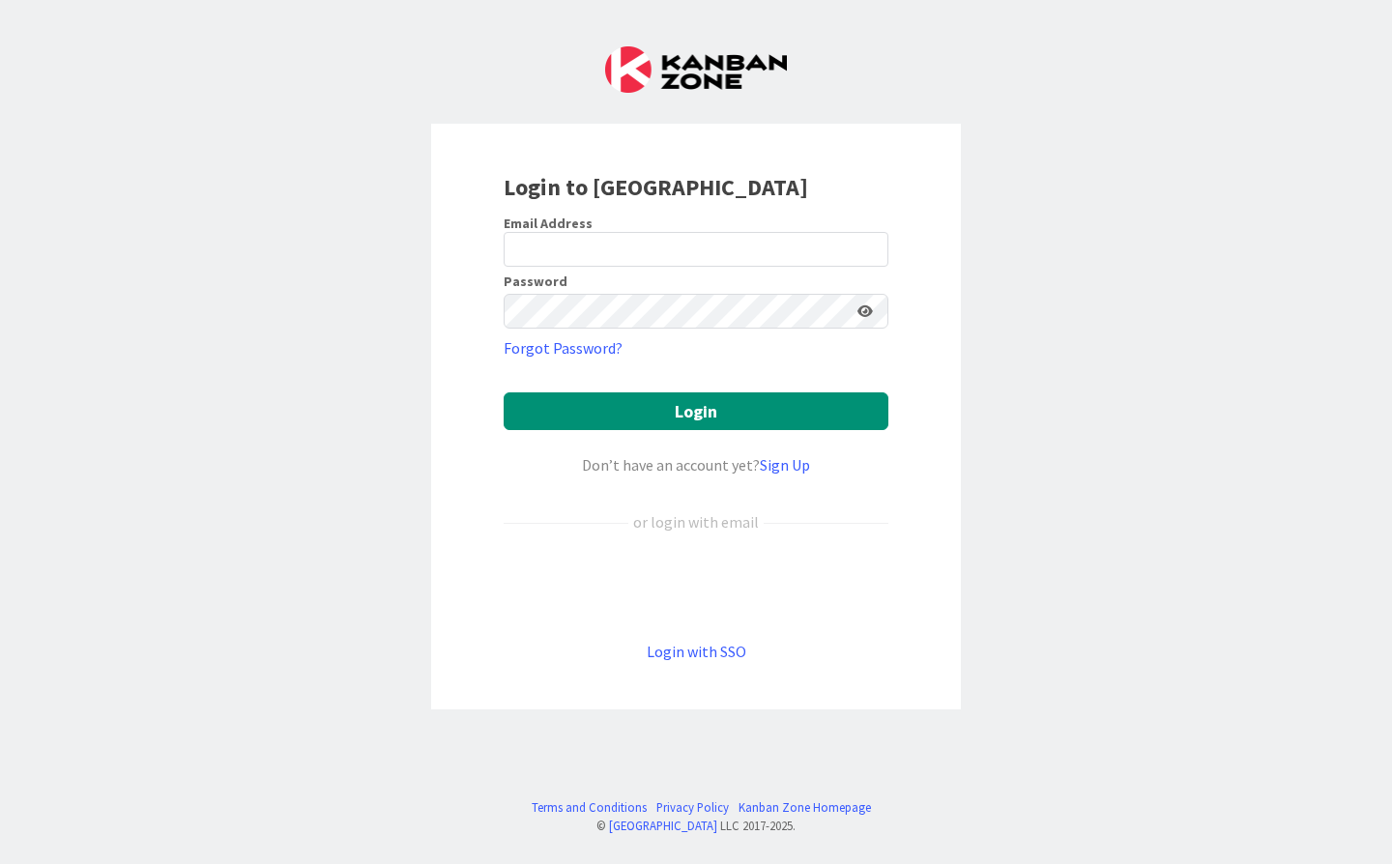  I want to click on a: Login with SSO, so click(696, 652).